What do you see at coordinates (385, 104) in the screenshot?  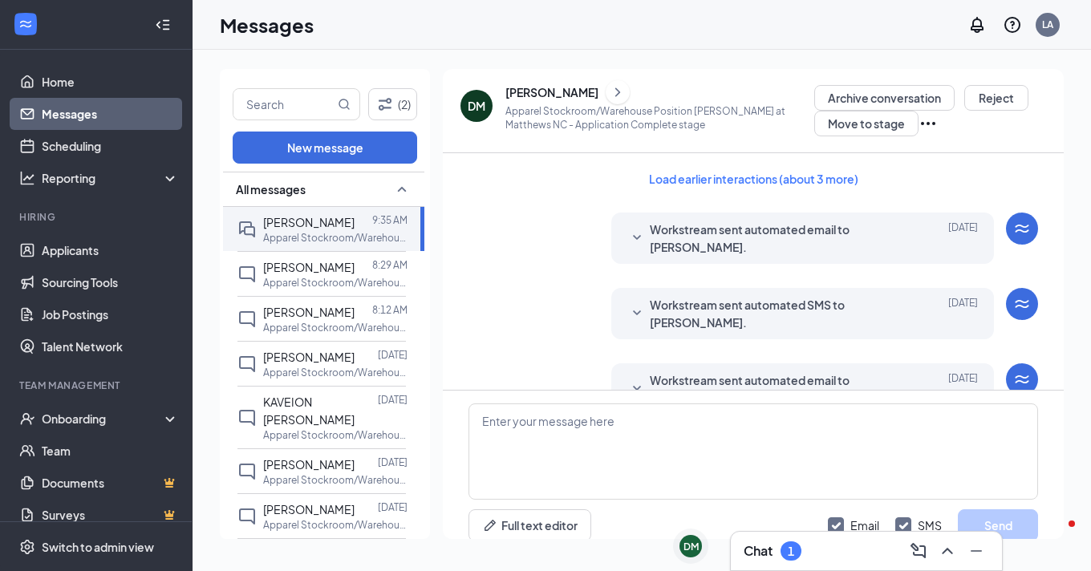 I see `svg: Filter` at bounding box center [385, 104].